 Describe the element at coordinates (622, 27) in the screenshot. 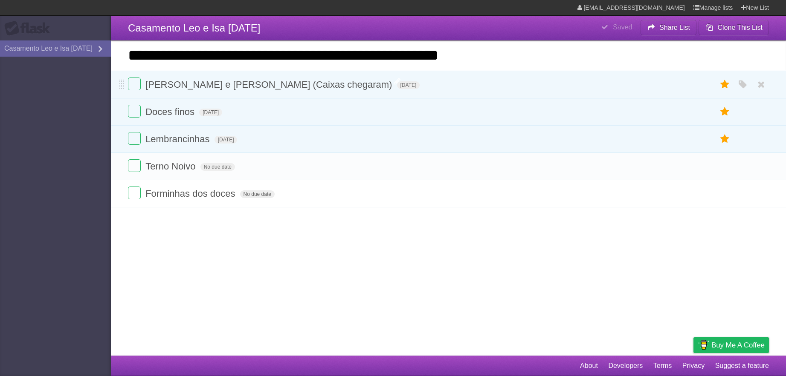

I see `b: Saved` at that location.